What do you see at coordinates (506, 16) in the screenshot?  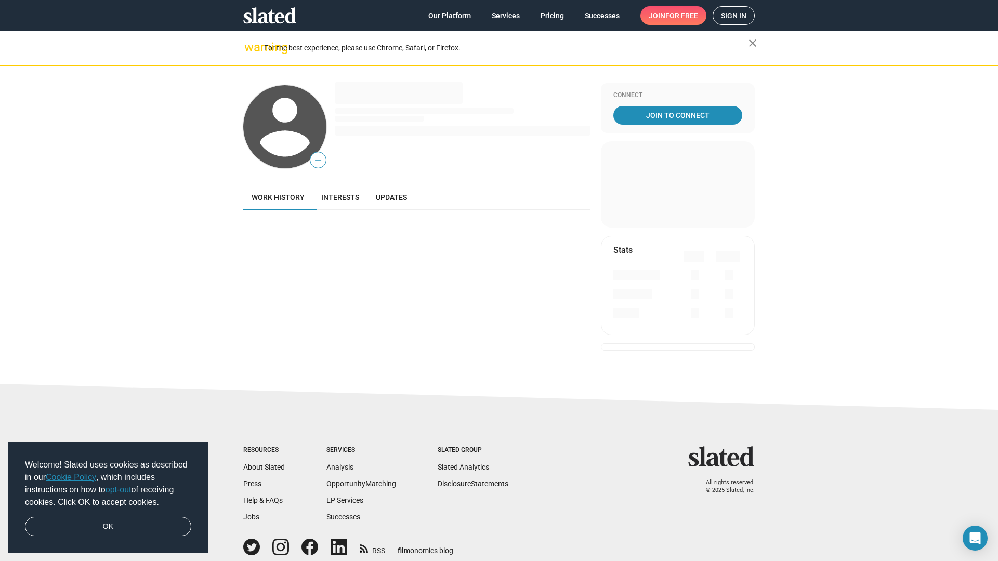 I see `a: Services` at bounding box center [506, 16].